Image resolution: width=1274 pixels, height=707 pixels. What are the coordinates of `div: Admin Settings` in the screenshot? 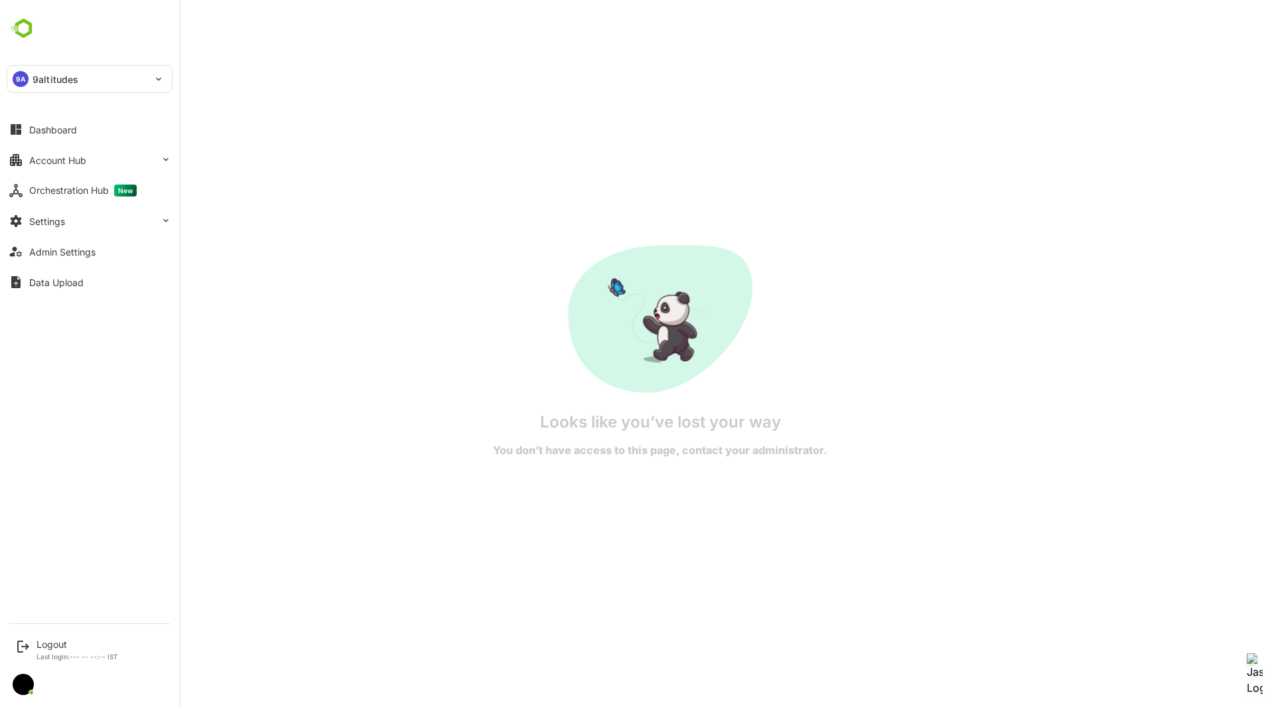 It's located at (62, 251).